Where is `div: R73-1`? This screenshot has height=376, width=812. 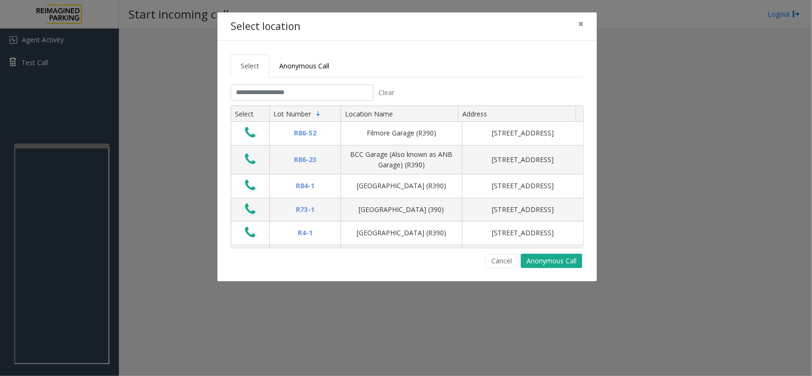 div: R73-1 is located at coordinates (305, 210).